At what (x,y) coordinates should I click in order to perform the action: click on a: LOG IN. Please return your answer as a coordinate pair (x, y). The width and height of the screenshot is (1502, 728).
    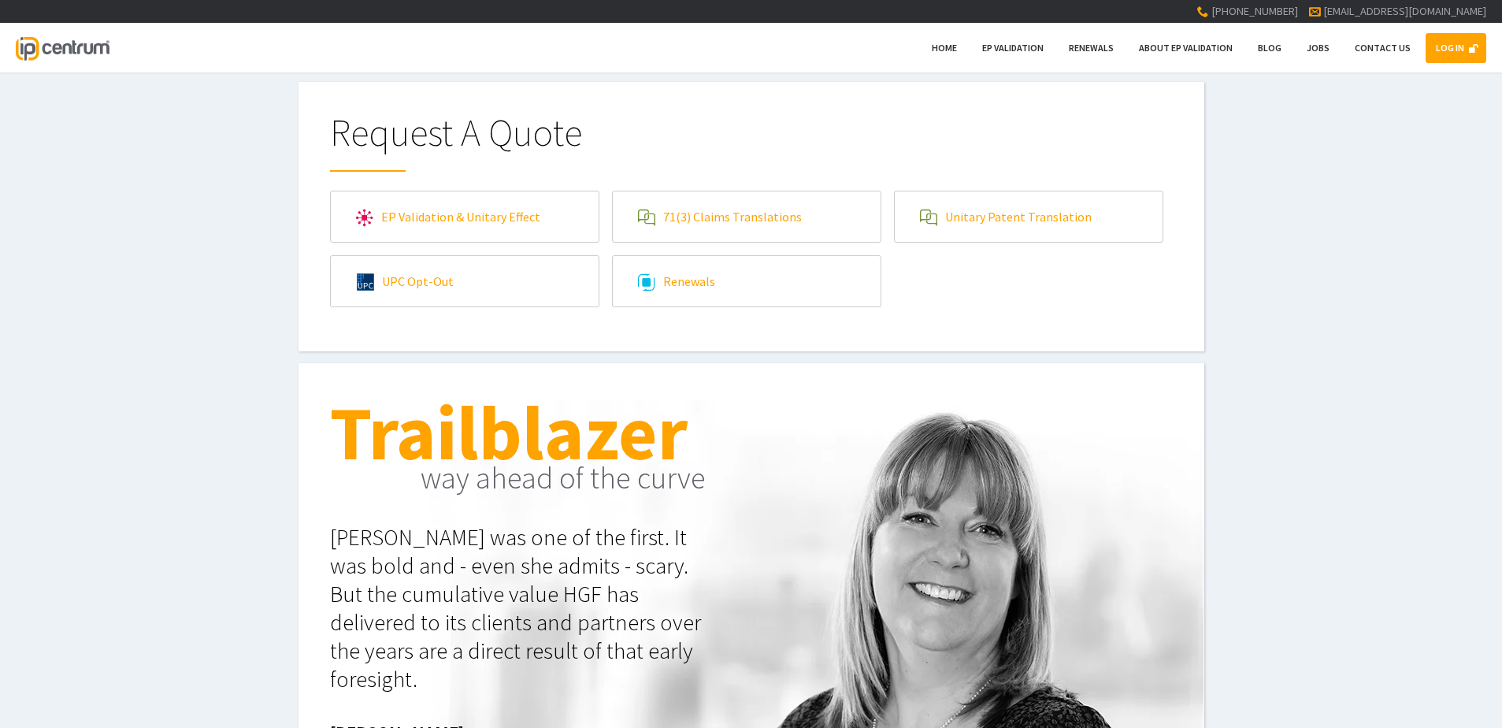
    Looking at the image, I should click on (1456, 48).